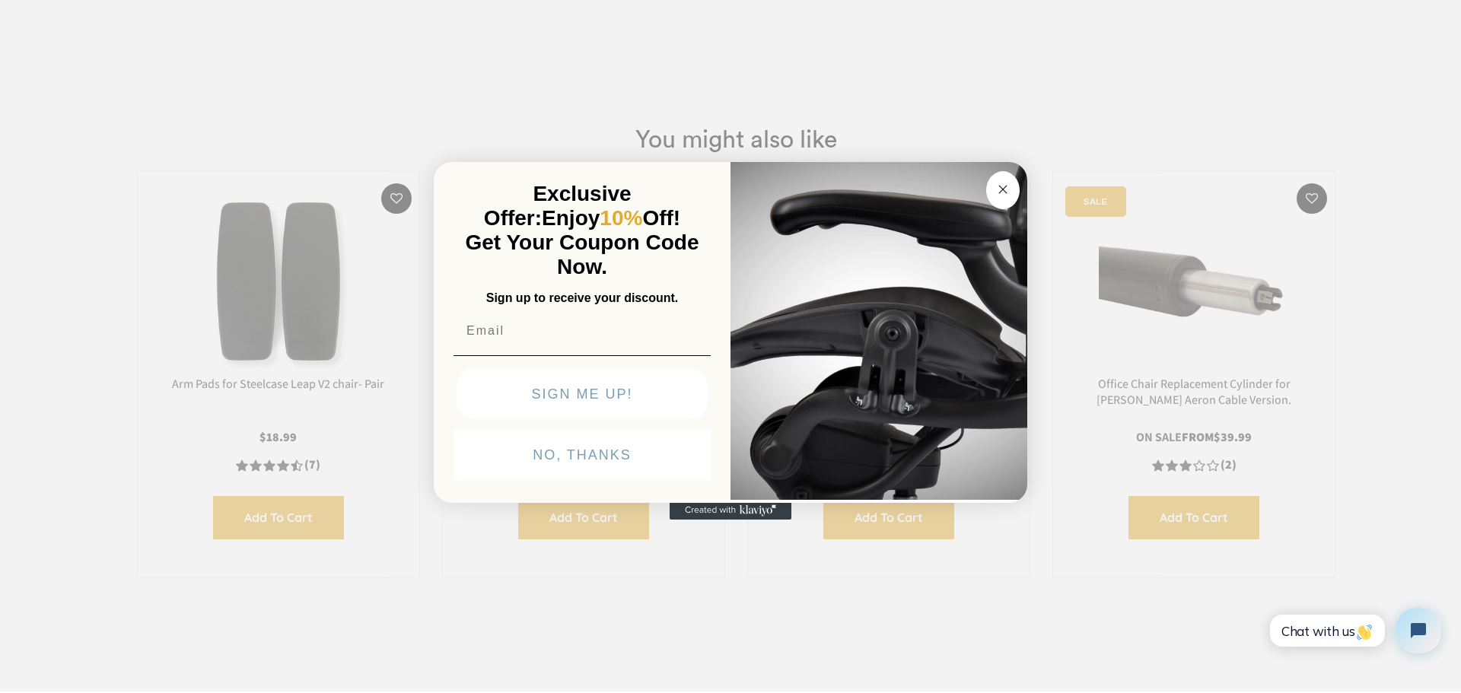  I want to click on span: Chat with us, so click(74, 36).